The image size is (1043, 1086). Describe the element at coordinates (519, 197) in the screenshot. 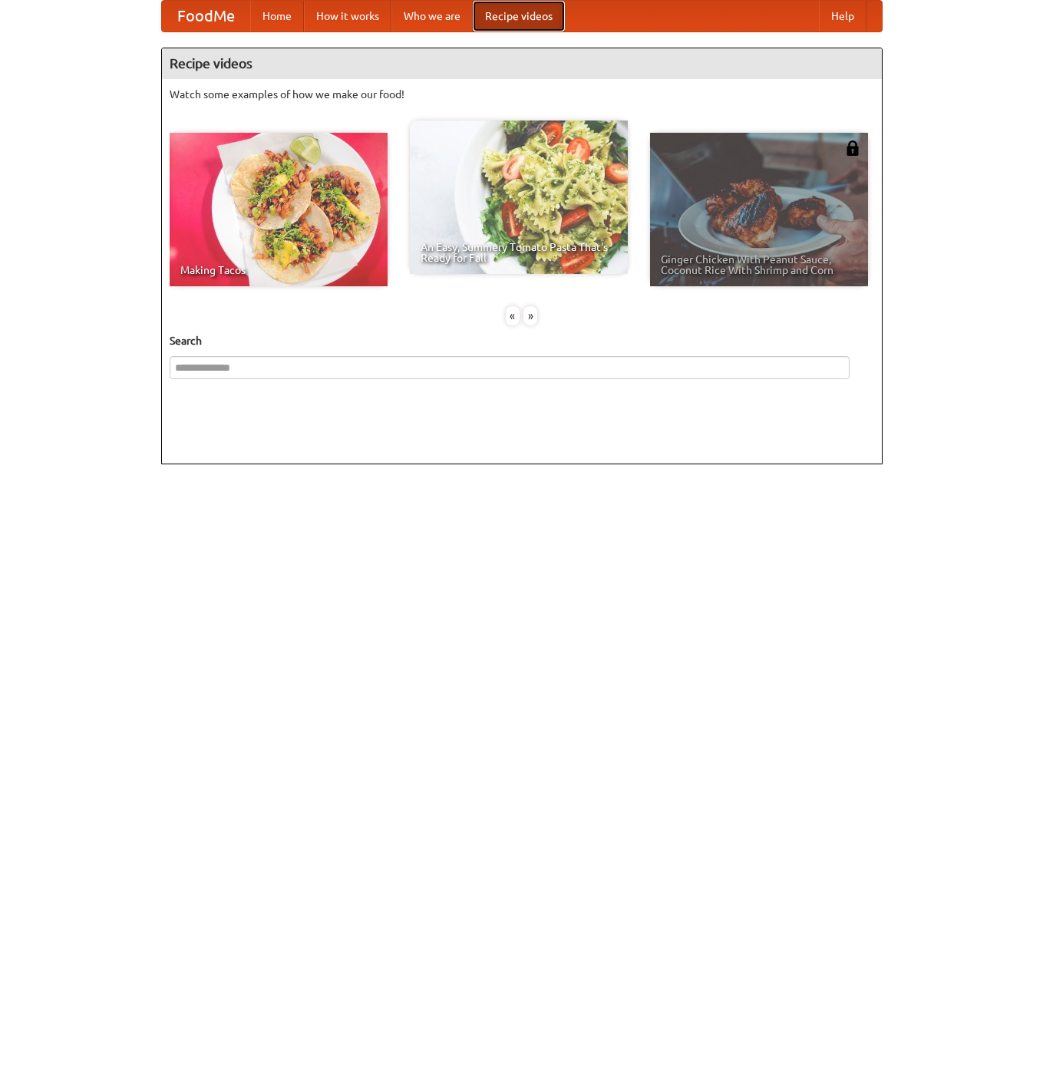

I see `a: An Easy, Summery Tomato Pasta That's Ready for Fall` at that location.